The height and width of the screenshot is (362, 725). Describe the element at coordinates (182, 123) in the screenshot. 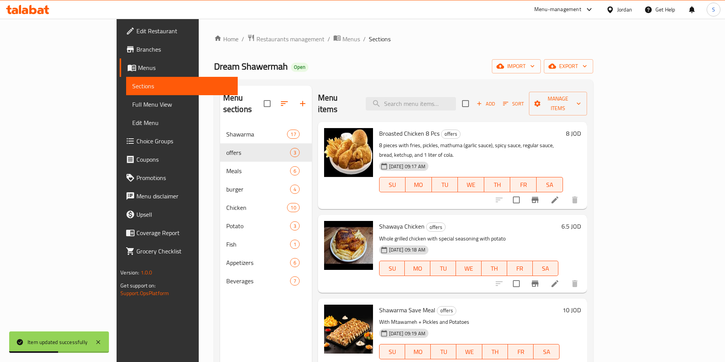

I see `a: Edit Menu` at that location.